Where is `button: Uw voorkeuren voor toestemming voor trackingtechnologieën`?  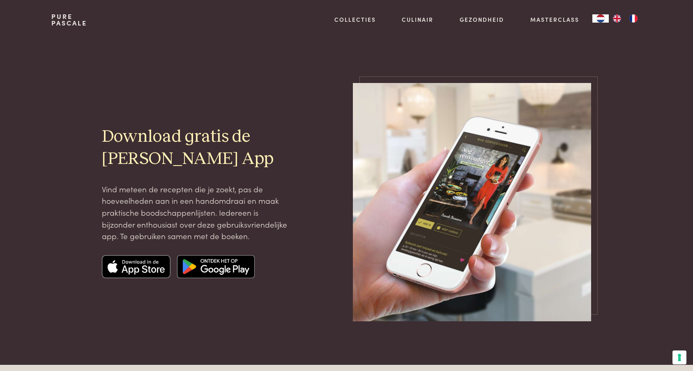
button: Uw voorkeuren voor toestemming voor trackingtechnologieën is located at coordinates (680, 358).